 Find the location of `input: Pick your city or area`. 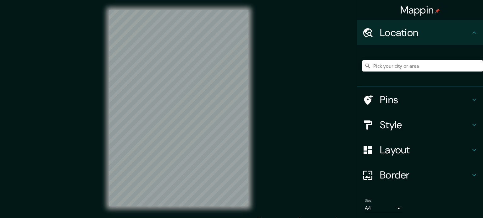

input: Pick your city or area is located at coordinates (422, 66).